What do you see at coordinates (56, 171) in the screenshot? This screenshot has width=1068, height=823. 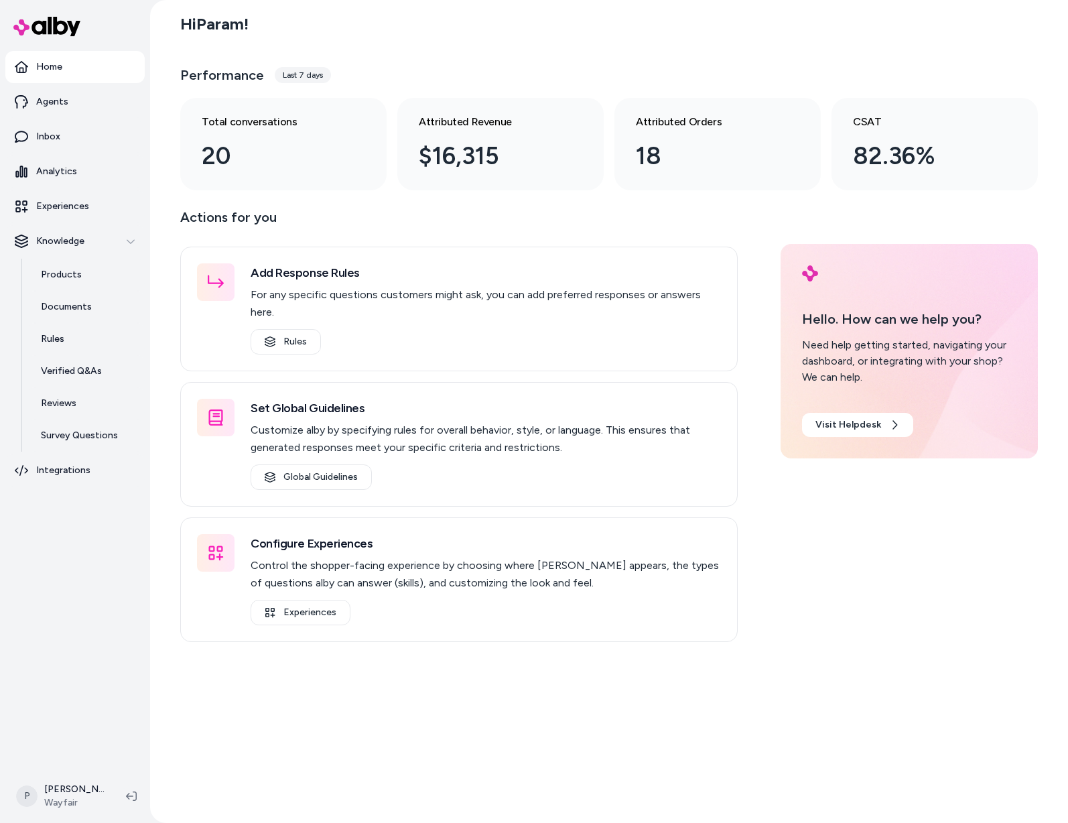 I see `p: Analytics` at bounding box center [56, 171].